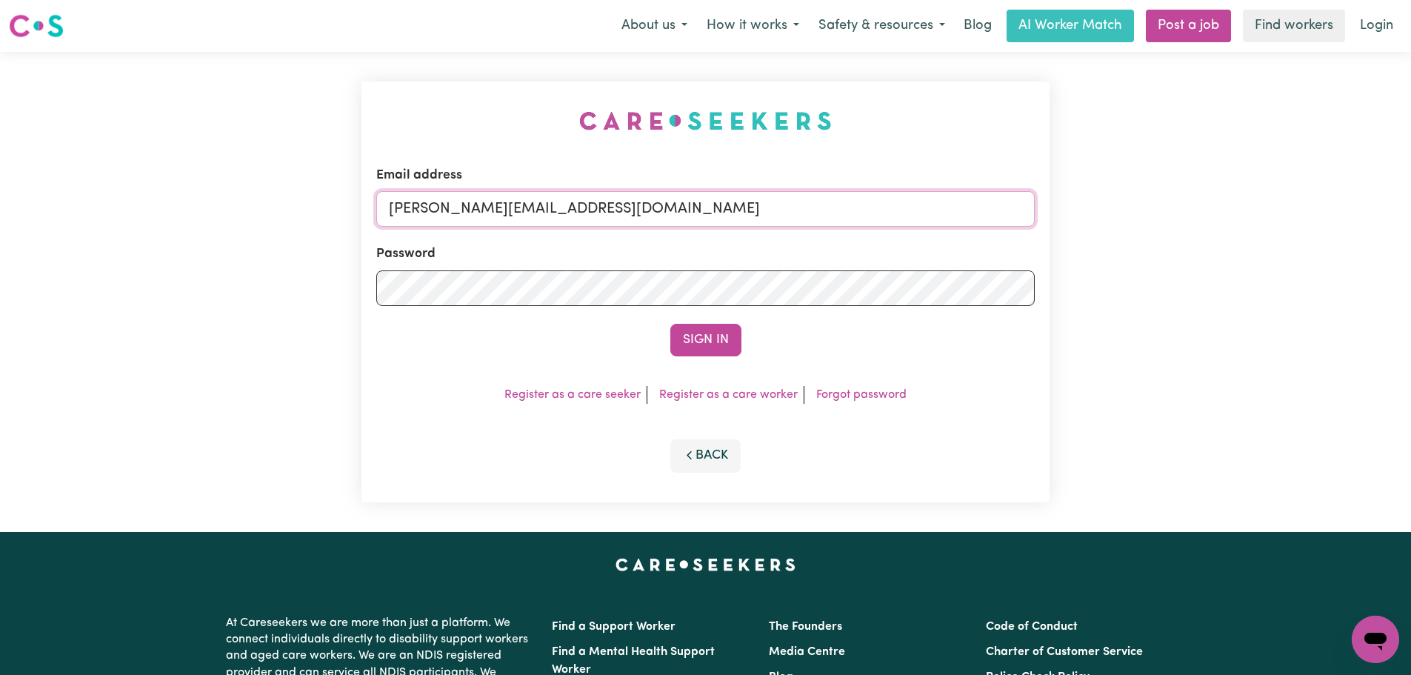 Image resolution: width=1411 pixels, height=675 pixels. I want to click on a: Forgot password, so click(862, 395).